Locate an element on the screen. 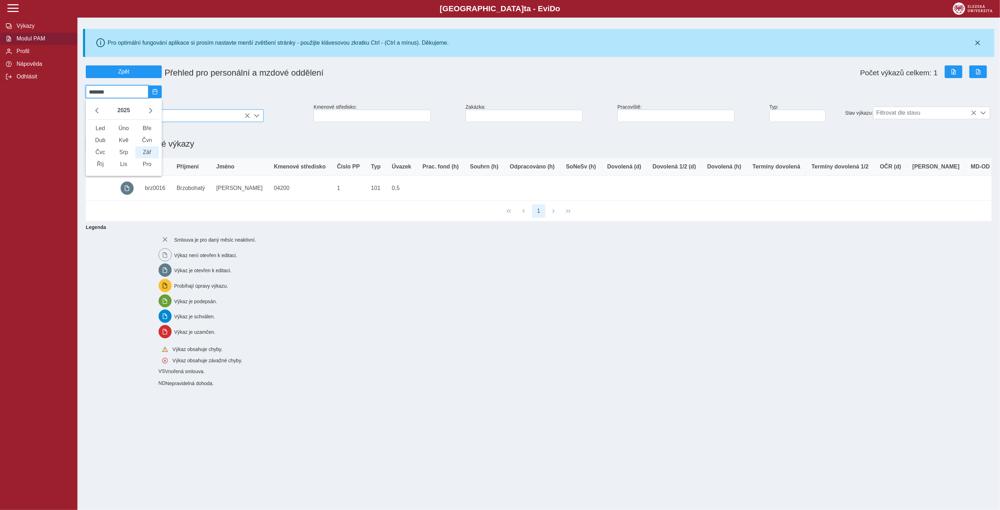 Image resolution: width=1000 pixels, height=510 pixels. span: Odpracováno (h) is located at coordinates (532, 167).